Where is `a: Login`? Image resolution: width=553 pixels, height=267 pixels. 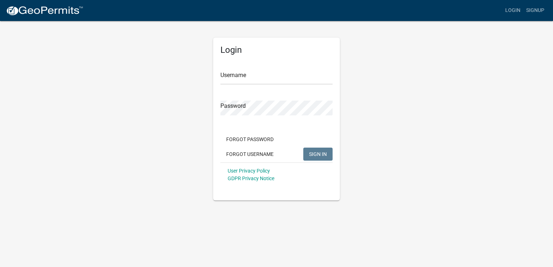 a: Login is located at coordinates (513, 10).